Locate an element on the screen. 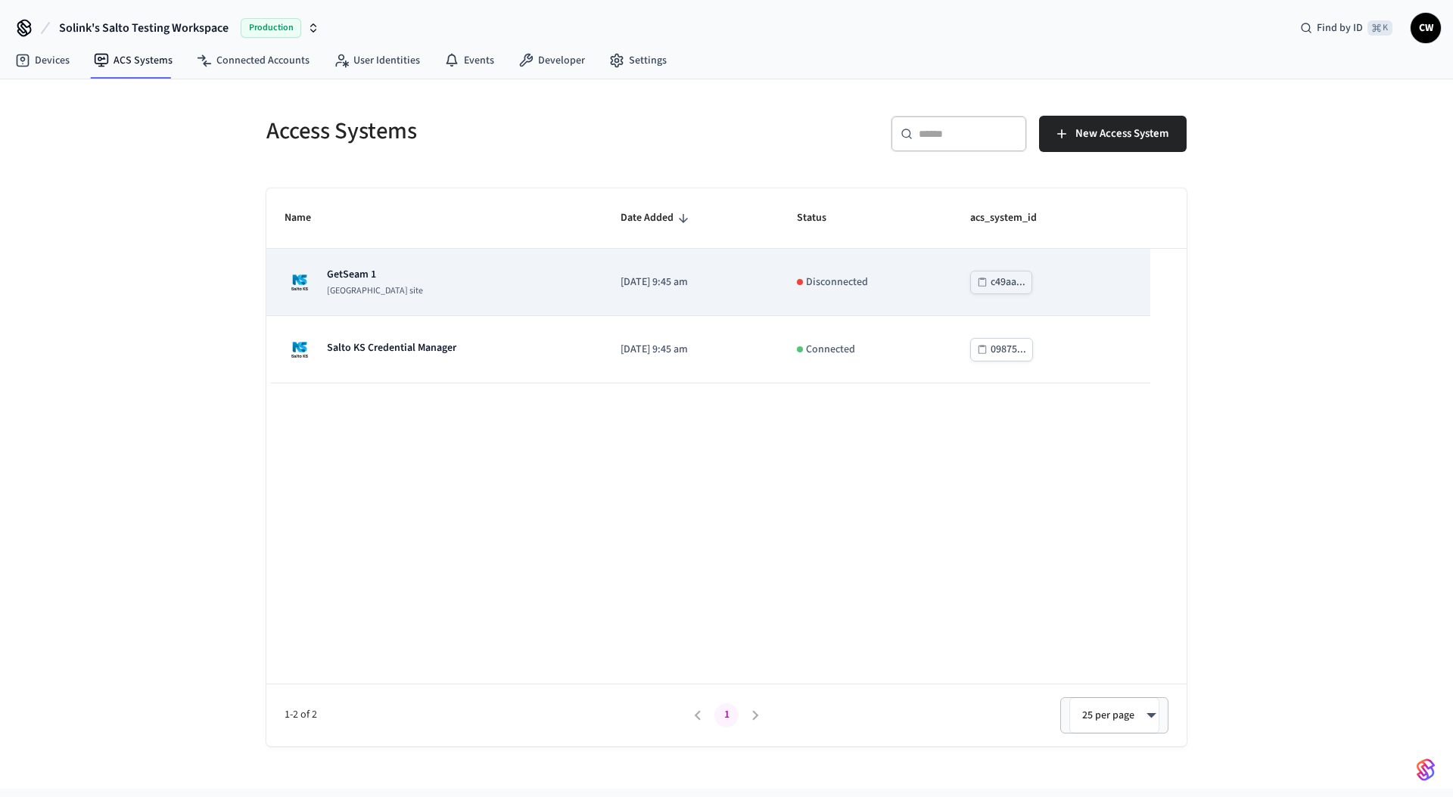  span: Name is located at coordinates (307, 218).